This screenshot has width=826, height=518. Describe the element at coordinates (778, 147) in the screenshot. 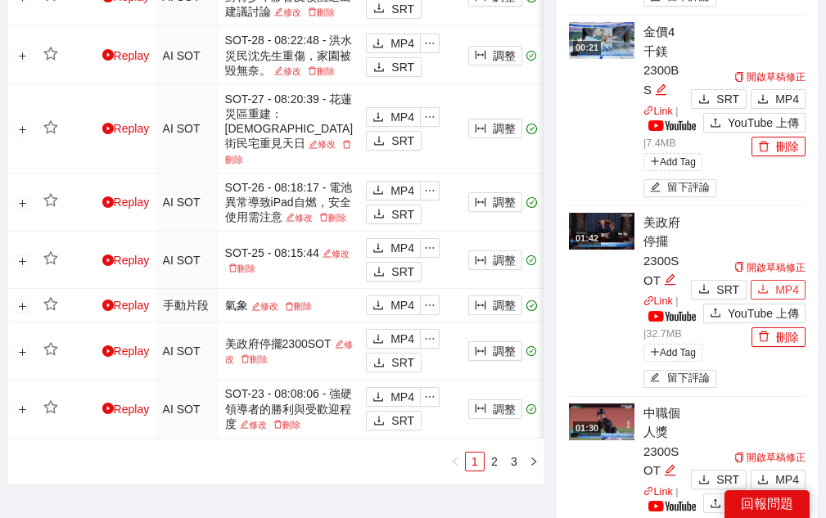

I see `button: delete刪除` at that location.